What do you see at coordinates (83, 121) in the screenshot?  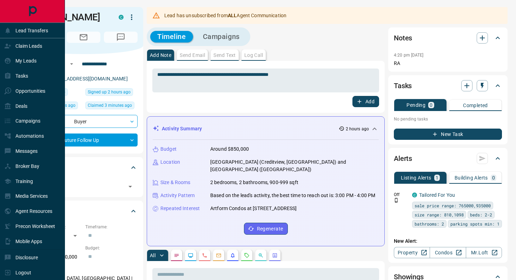 I see `div: Buyer` at bounding box center [83, 121].